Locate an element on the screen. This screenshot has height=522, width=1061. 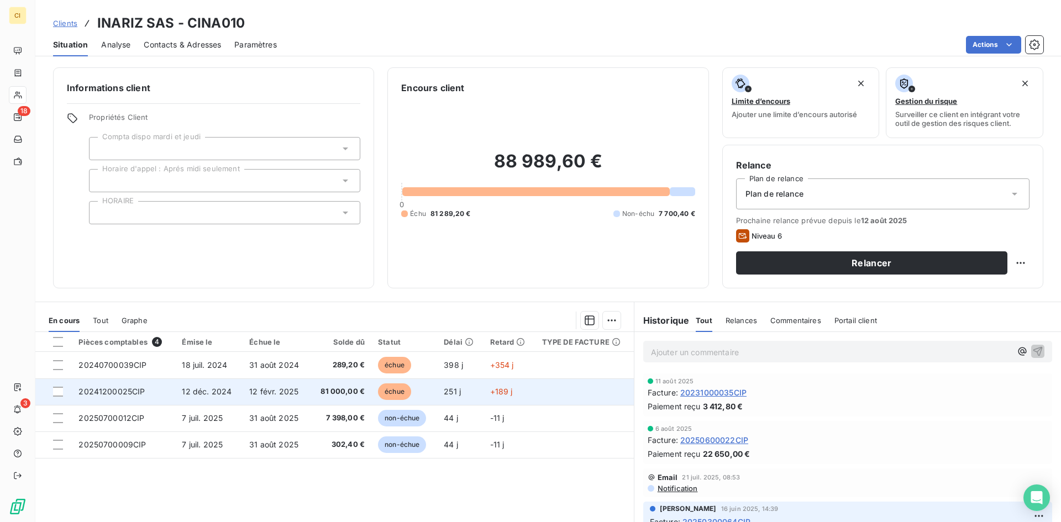
span: Relances is located at coordinates (741, 320).